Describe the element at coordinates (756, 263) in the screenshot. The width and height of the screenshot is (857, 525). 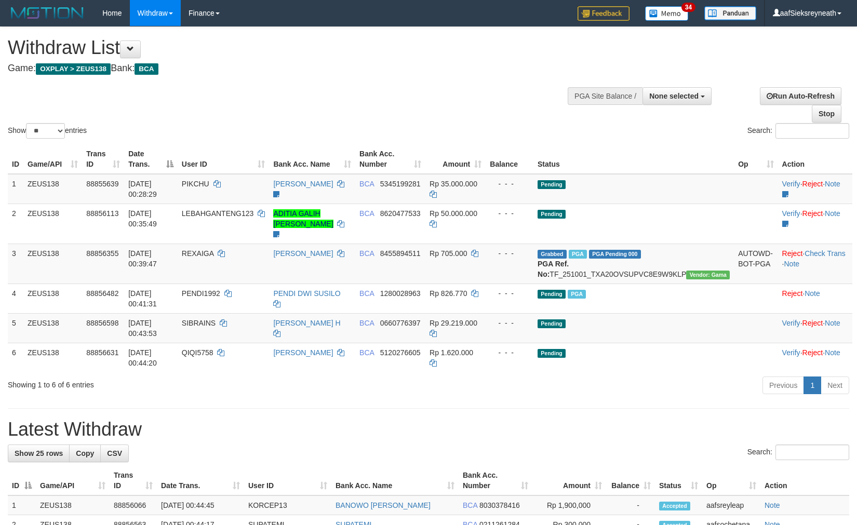
I see `td: AUTOWD-BOT-PGA` at that location.